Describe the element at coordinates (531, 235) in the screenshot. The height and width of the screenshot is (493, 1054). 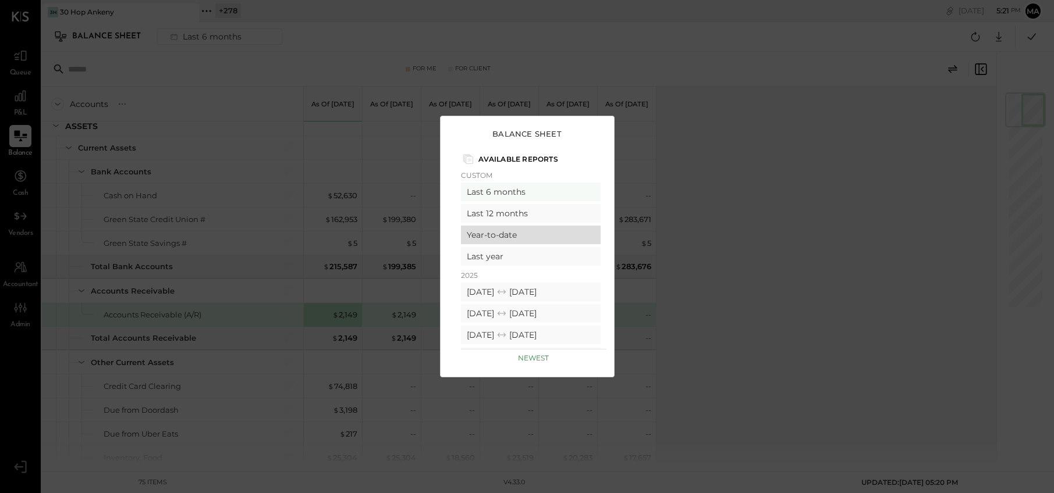
I see `div: Year-to-date` at that location.